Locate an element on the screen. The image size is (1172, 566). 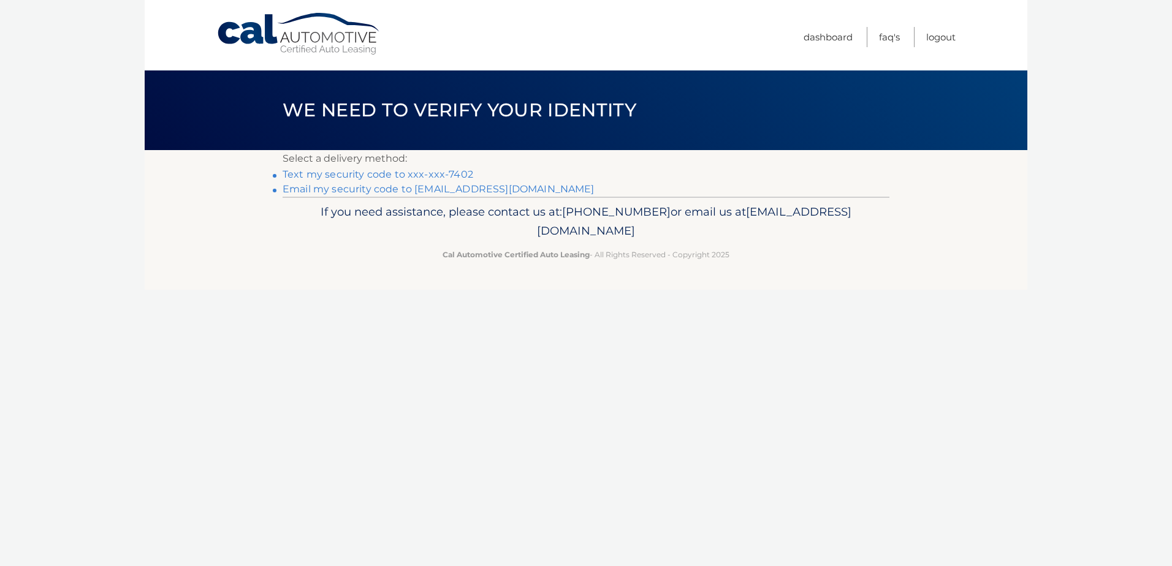
strong: Cal Automotive Certified Auto Leasing is located at coordinates (516, 254).